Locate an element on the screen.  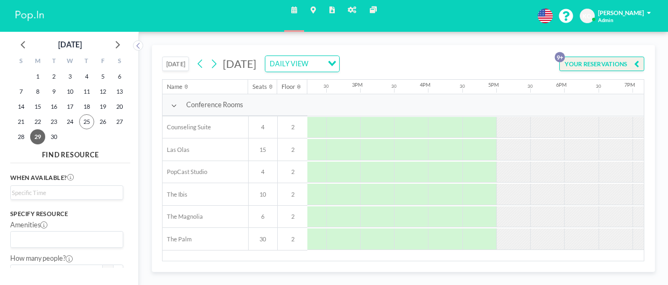
div: 4PM is located at coordinates (425, 85).